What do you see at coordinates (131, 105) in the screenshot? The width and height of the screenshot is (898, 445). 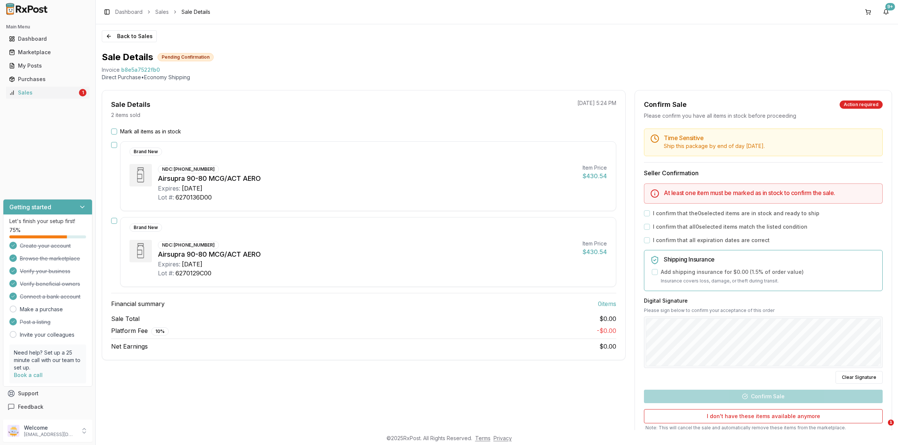 I see `div: Sale Details` at bounding box center [131, 105].